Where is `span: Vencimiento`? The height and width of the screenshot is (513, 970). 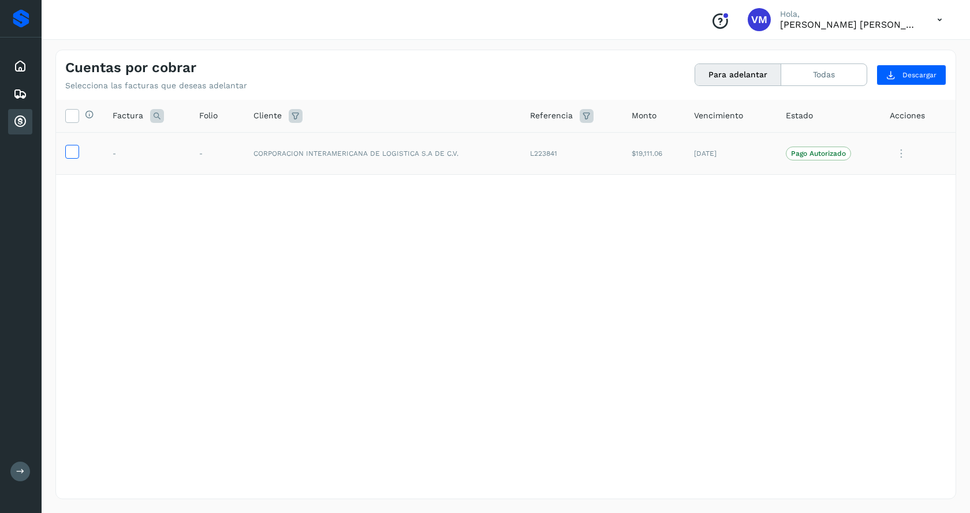
span: Vencimiento is located at coordinates (718, 115).